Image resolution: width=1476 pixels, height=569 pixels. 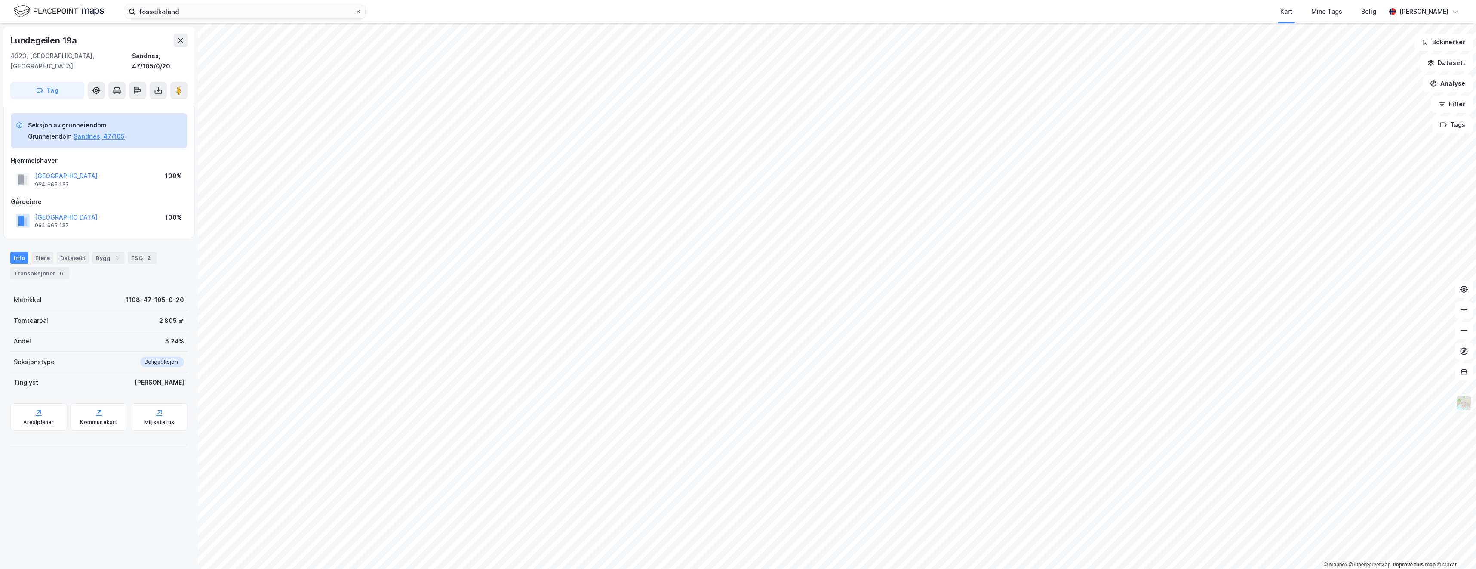 I want to click on div: Lundegeilen 19a, so click(x=44, y=40).